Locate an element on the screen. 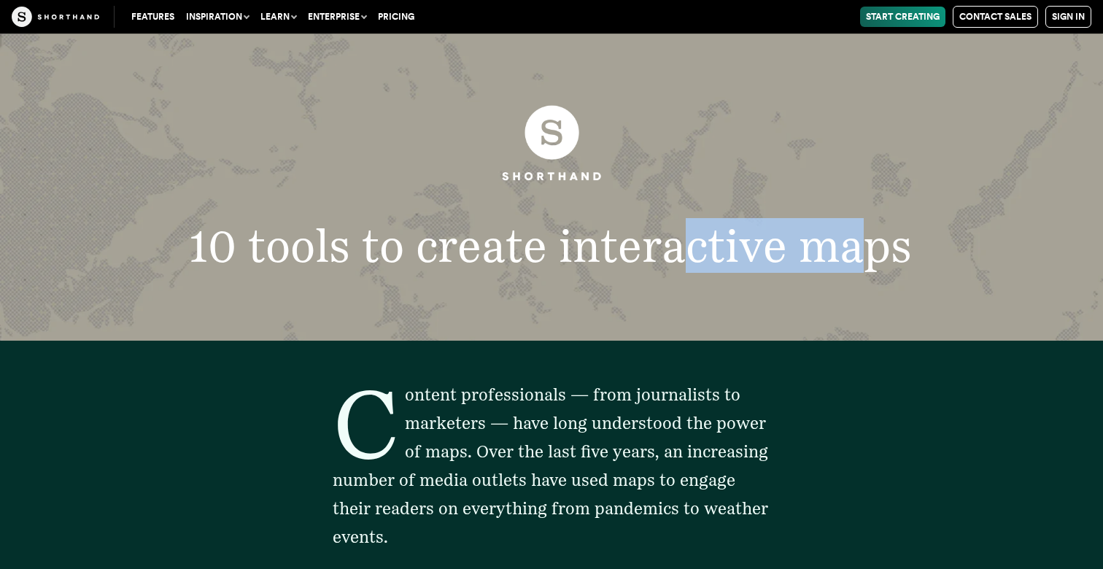 This screenshot has width=1103, height=569. a: Contact Sales is located at coordinates (995, 17).